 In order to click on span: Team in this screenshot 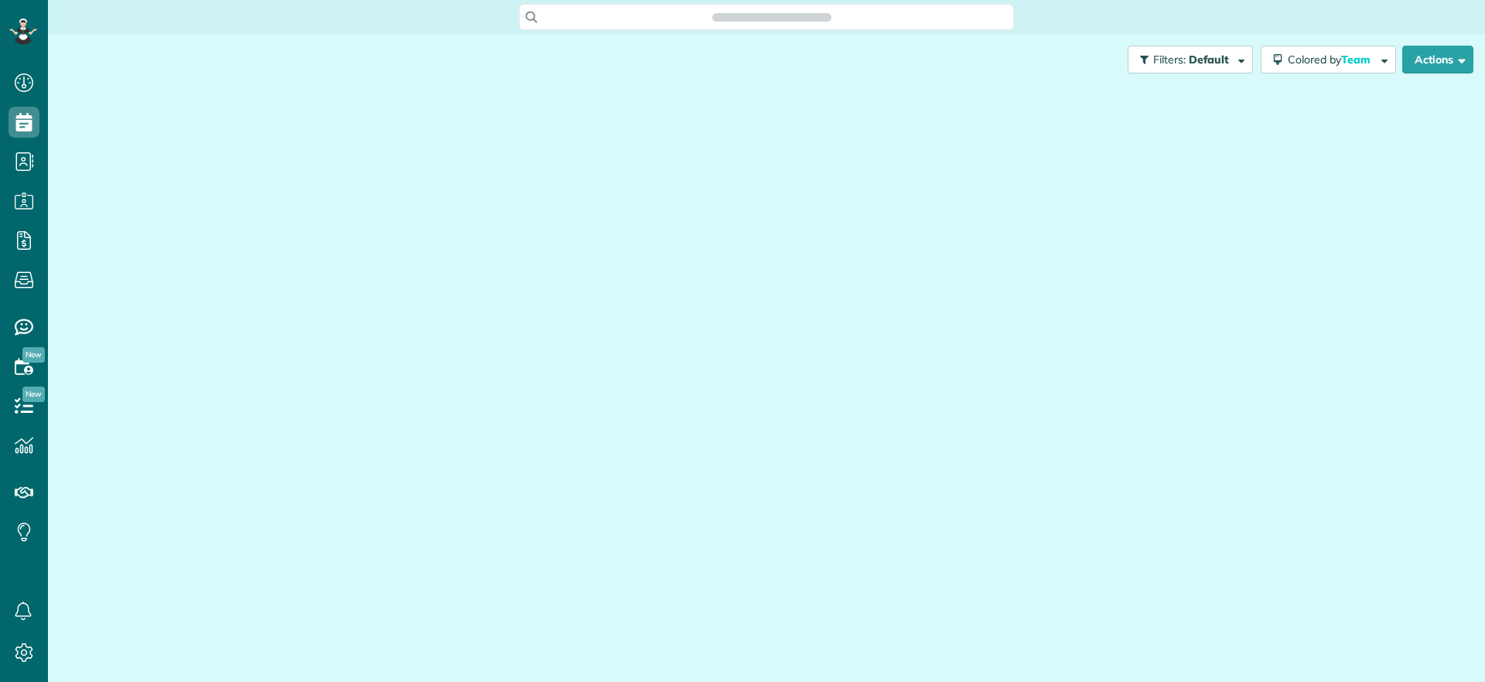, I will do `click(1357, 60)`.